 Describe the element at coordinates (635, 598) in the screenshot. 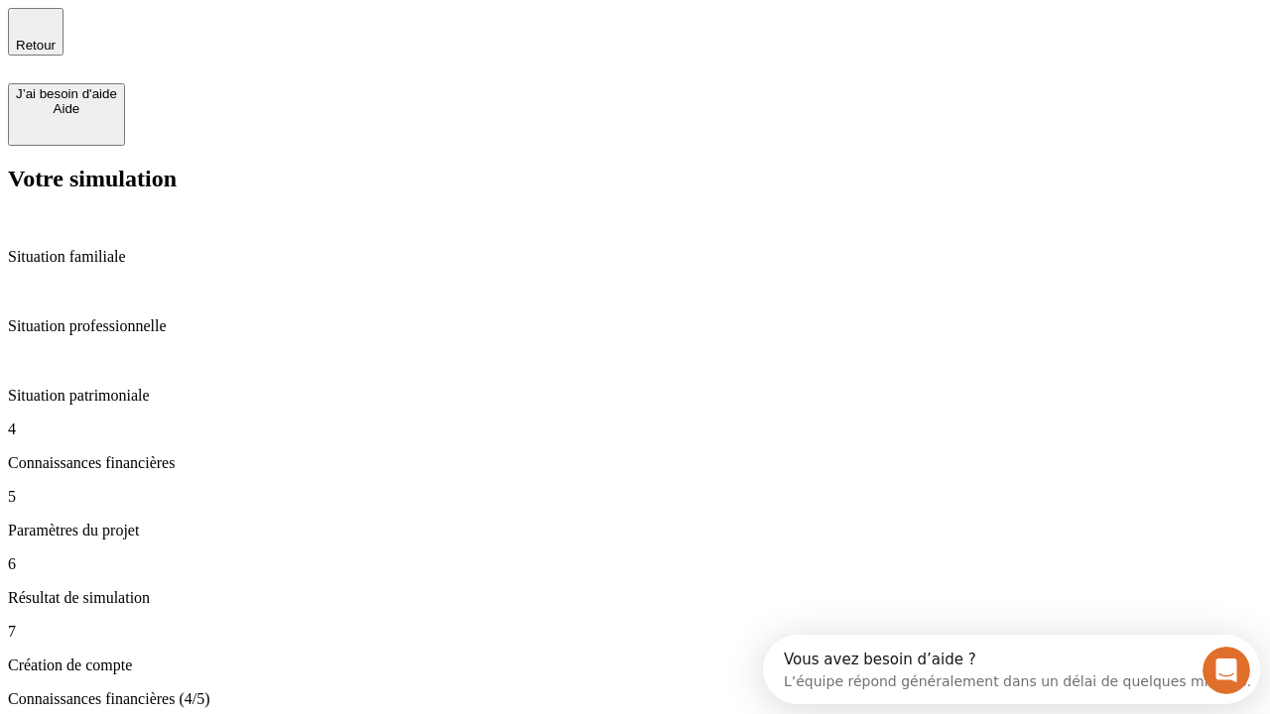

I see `p: Résultat de simulation` at that location.